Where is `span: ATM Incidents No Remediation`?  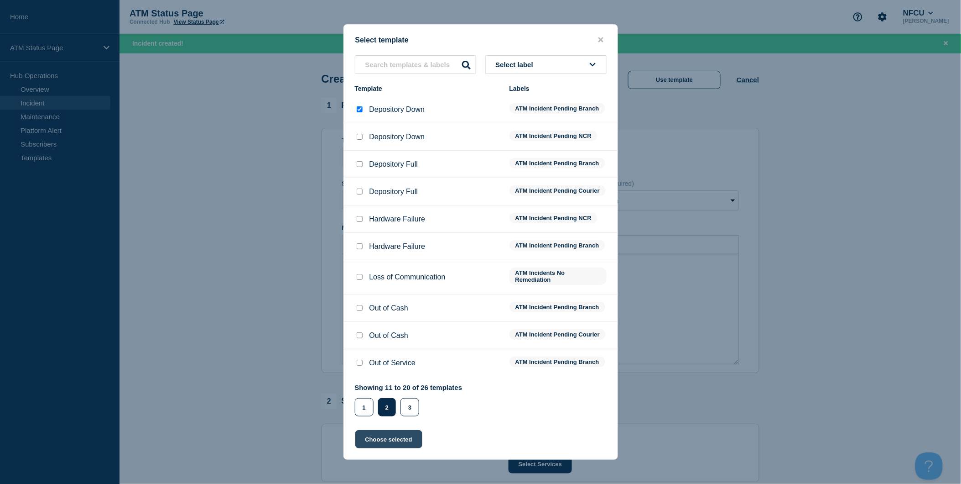 span: ATM Incidents No Remediation is located at coordinates (558, 276).